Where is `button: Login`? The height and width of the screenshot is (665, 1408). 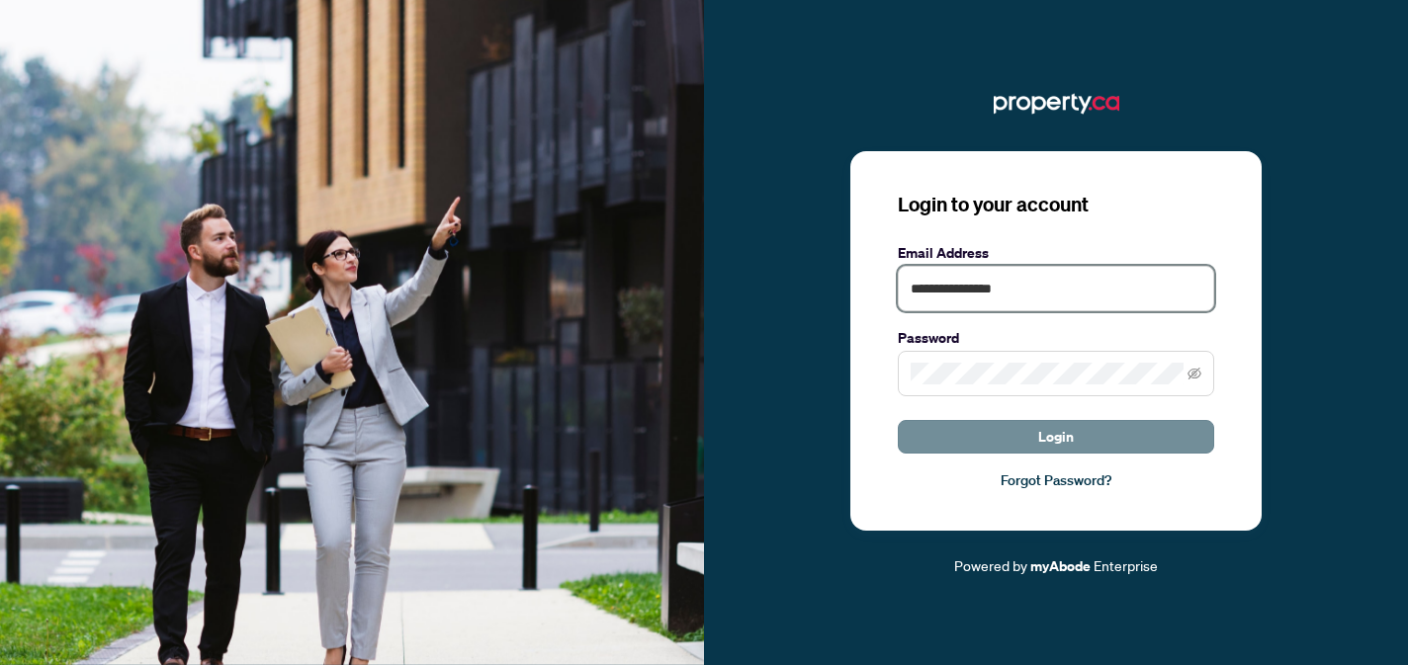 button: Login is located at coordinates (1056, 437).